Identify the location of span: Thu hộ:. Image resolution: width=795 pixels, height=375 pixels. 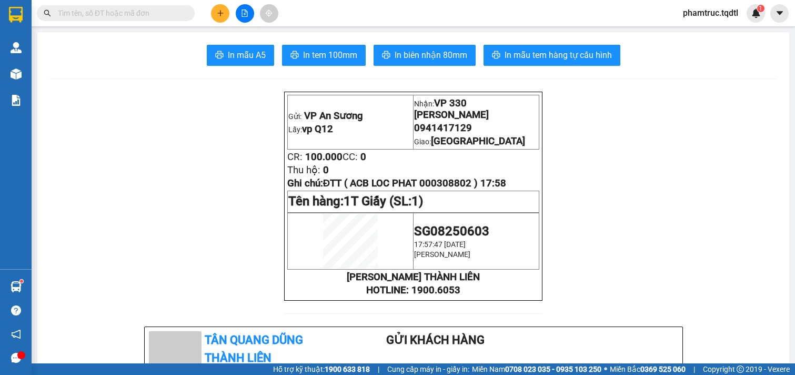
(304, 170).